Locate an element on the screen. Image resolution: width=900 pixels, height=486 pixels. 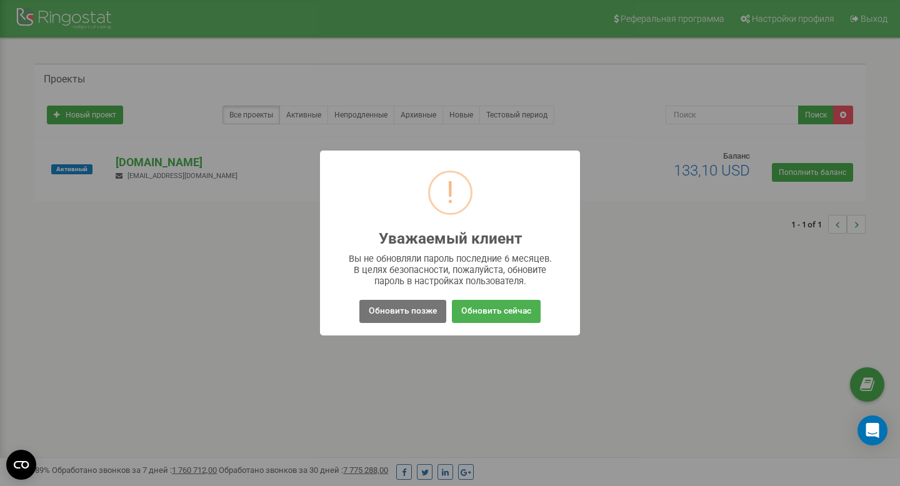
div: Вы не обновляли пароль последние 6 месяцев. В целях безопасности, пожалуйста, обновите пароль в н... is located at coordinates (450, 270).